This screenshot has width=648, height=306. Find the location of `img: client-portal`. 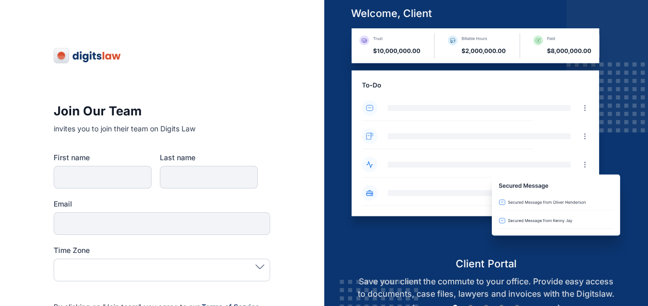

img: client-portal is located at coordinates (486, 142).